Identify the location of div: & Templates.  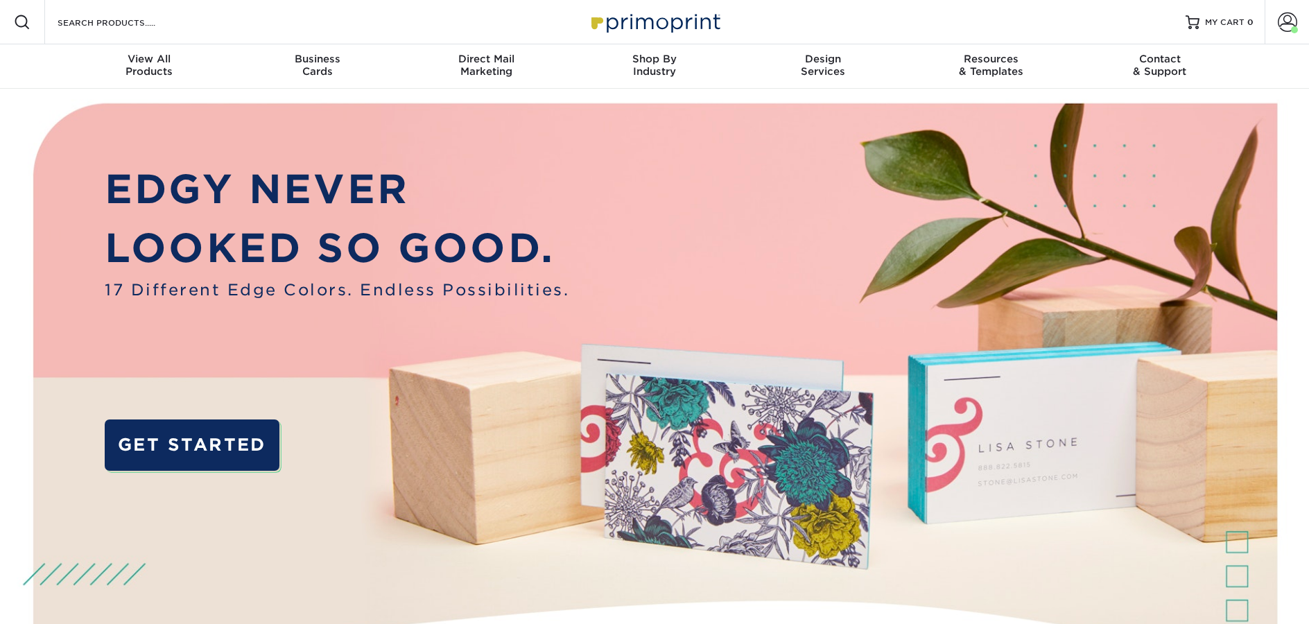
(991, 65).